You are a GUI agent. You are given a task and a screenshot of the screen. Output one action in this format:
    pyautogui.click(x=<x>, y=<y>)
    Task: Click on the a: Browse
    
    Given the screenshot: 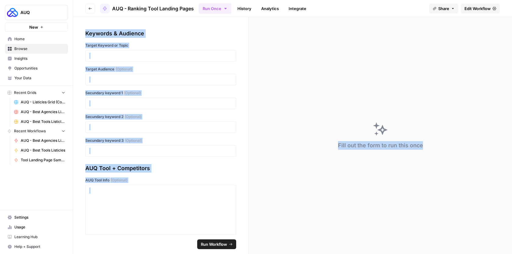 What is the action you would take?
    pyautogui.click(x=36, y=49)
    